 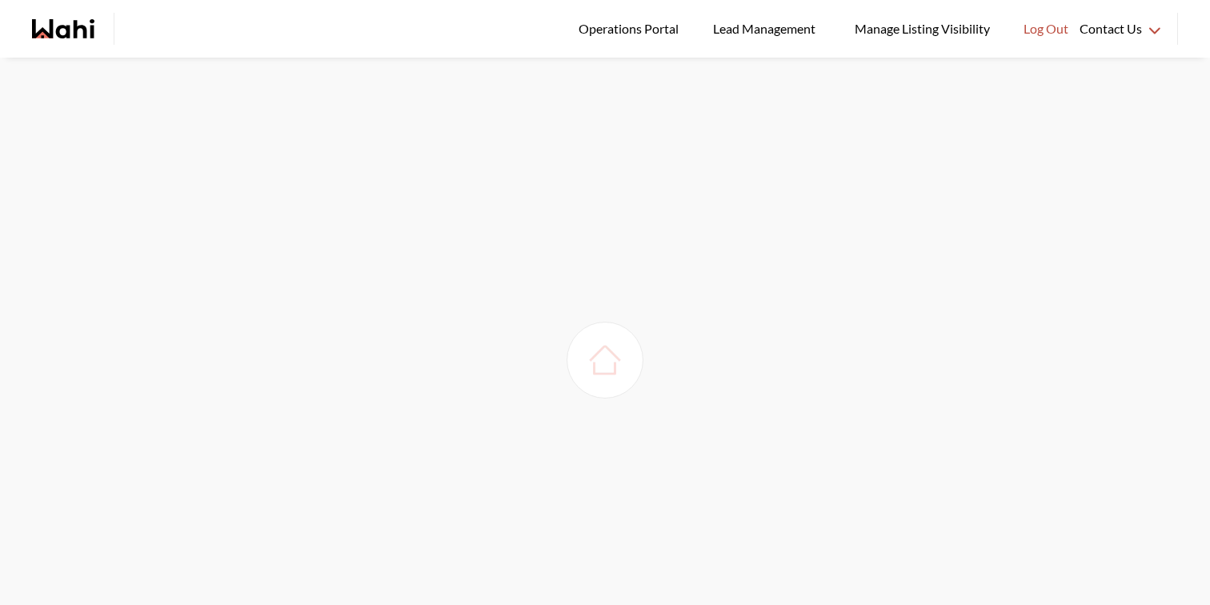 I want to click on span: Operations Portal, so click(x=631, y=29).